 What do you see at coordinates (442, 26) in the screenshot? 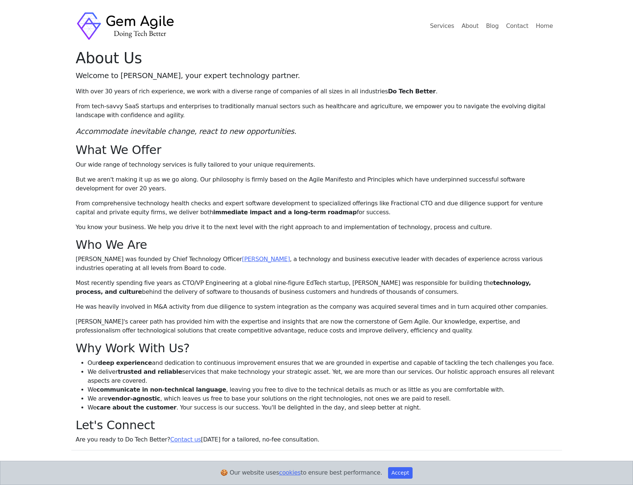
I see `a: Services` at bounding box center [442, 26].